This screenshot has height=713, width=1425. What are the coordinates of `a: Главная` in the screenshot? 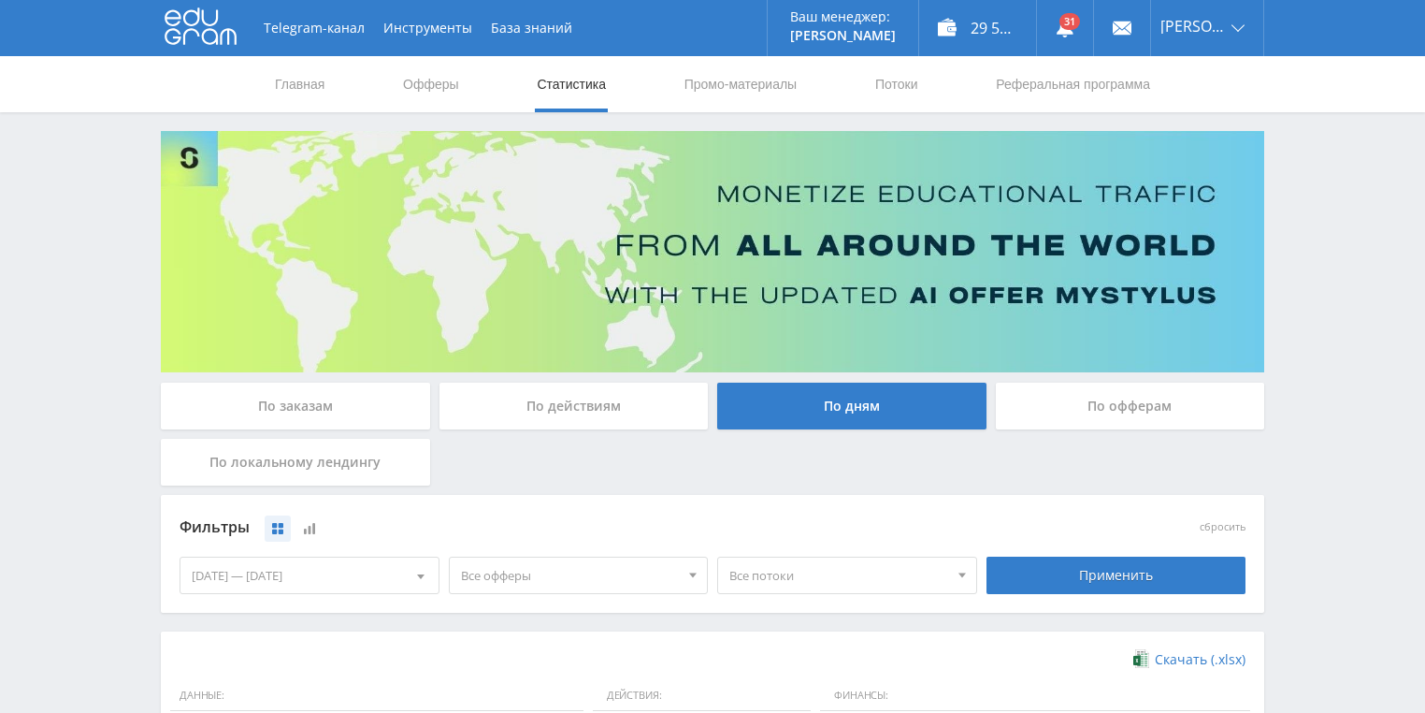 It's located at (299, 84).